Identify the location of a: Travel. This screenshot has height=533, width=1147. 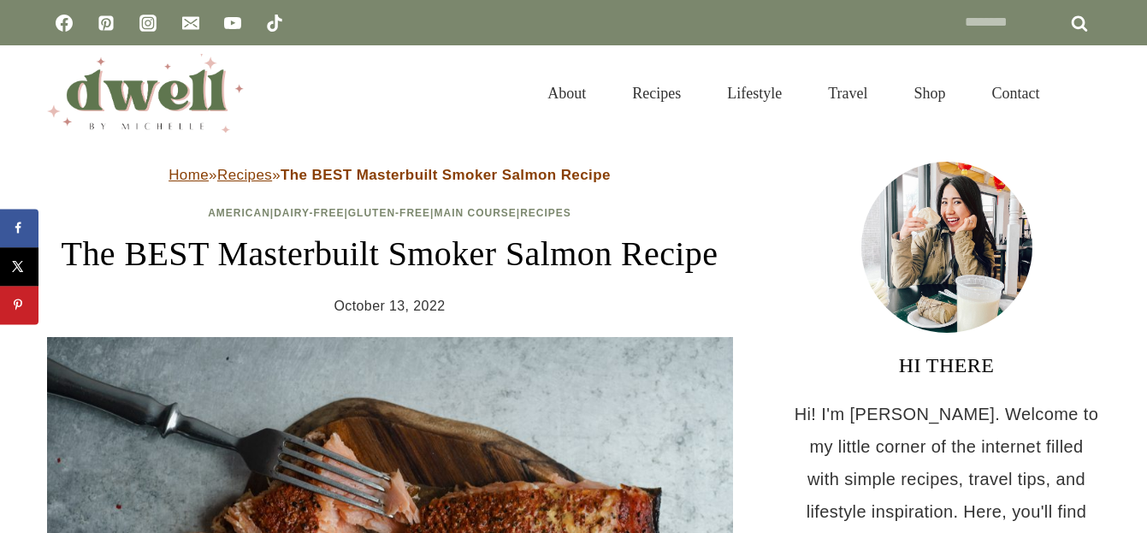
(848, 93).